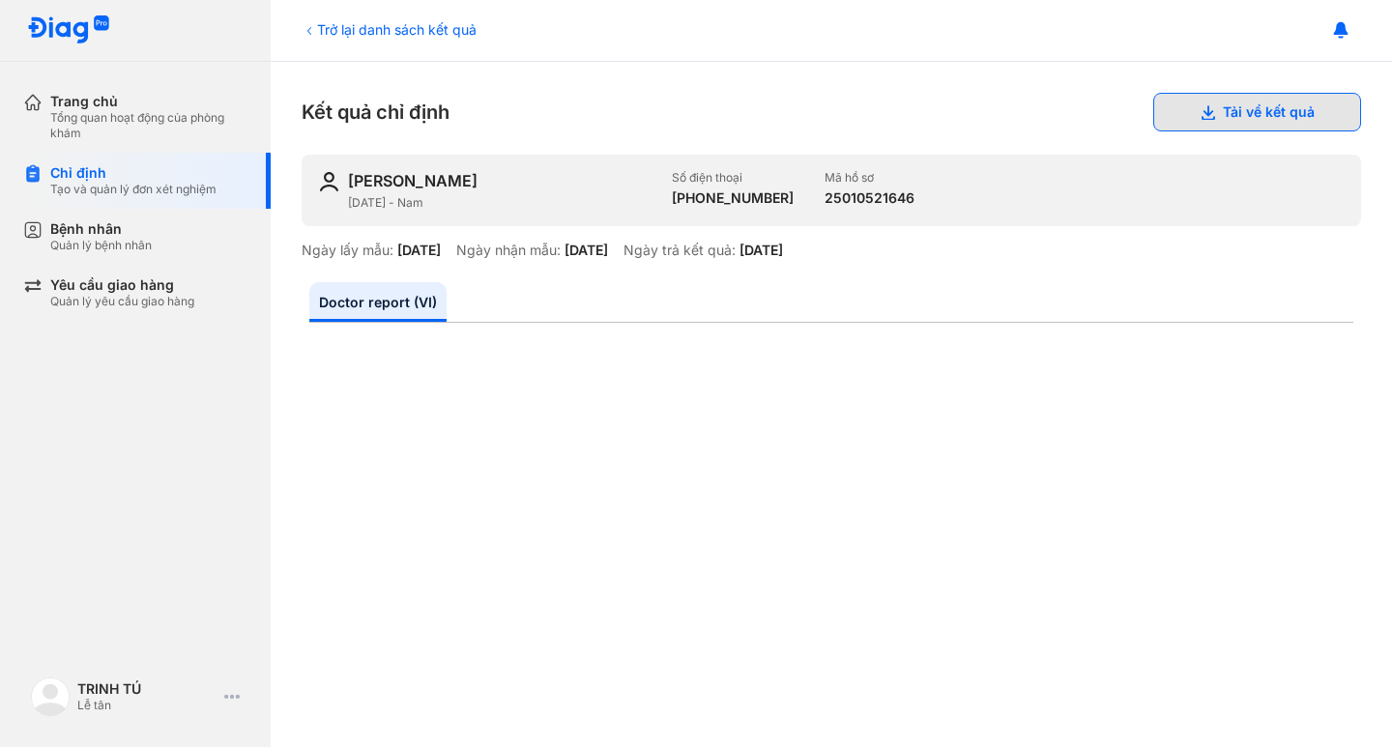 This screenshot has height=747, width=1392. I want to click on a: Doctor report (VI), so click(378, 302).